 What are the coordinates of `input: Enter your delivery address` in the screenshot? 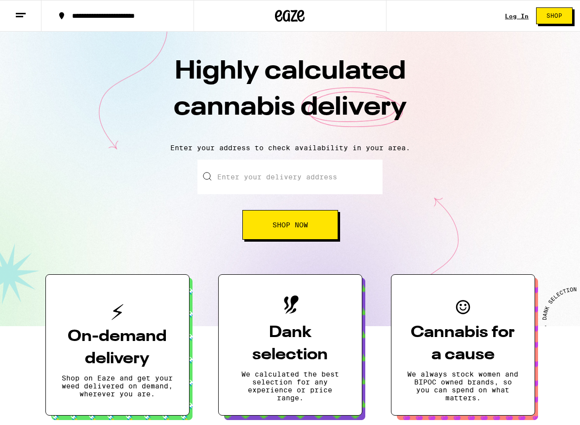 It's located at (290, 177).